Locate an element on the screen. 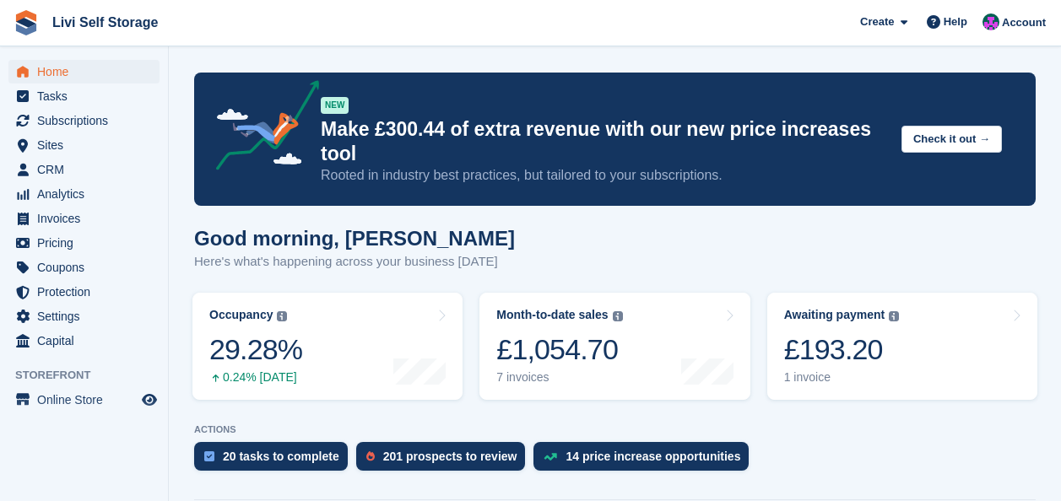 This screenshot has width=1061, height=501. span: Capital is located at coordinates (88, 341).